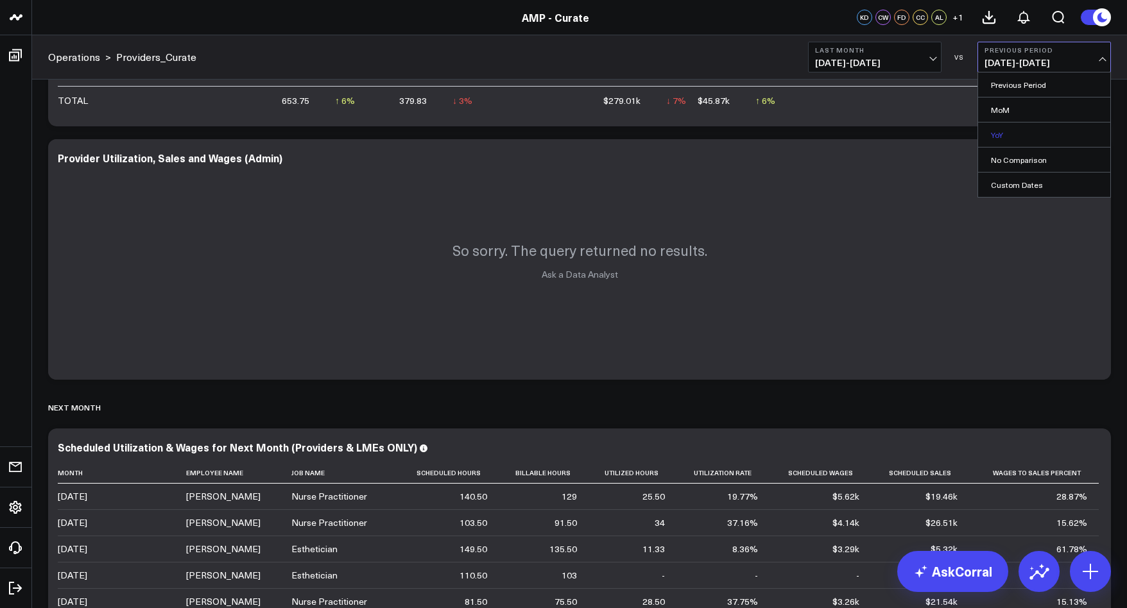  What do you see at coordinates (569, 497) in the screenshot?
I see `div: 129` at bounding box center [569, 497].